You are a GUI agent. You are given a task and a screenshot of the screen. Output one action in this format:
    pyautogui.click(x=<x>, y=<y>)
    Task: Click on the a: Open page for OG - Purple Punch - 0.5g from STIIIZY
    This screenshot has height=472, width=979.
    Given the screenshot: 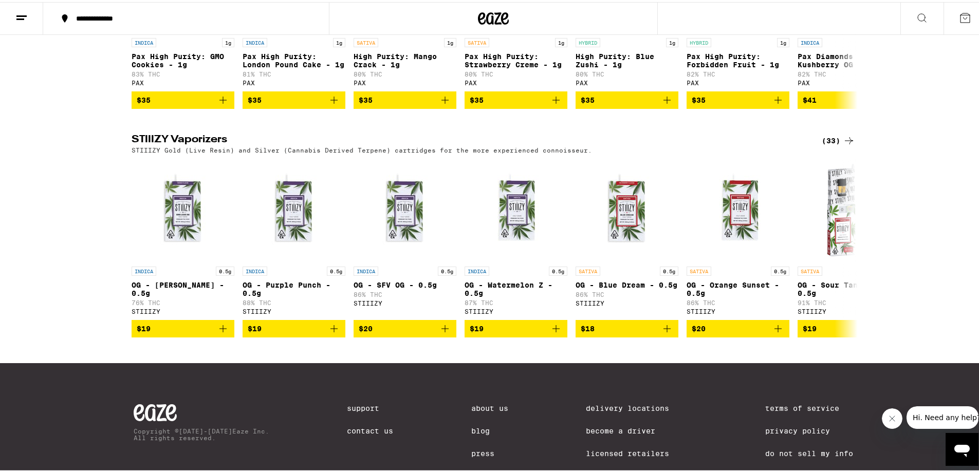 What is the action you would take?
    pyautogui.click(x=294, y=237)
    